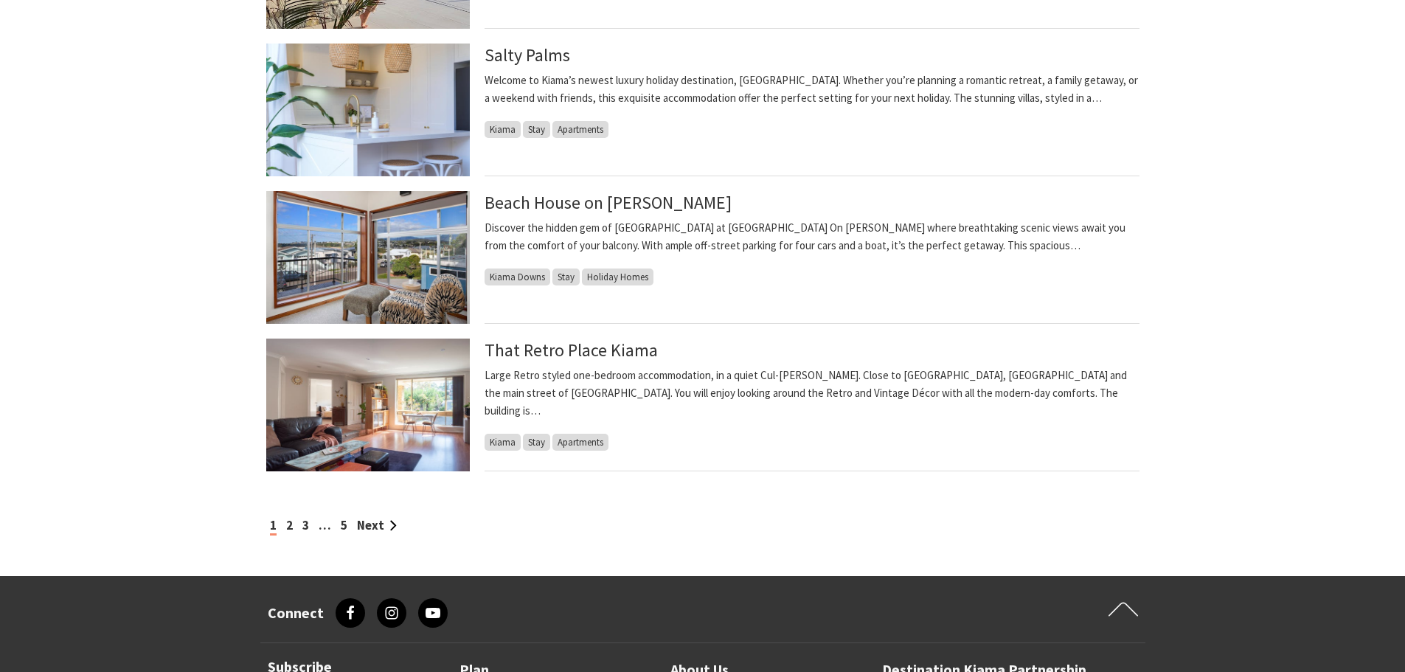 The width and height of the screenshot is (1405, 672). I want to click on img: Large sun-lit room with lounge, coffee table, smart TV and Kitchenette., so click(368, 405).